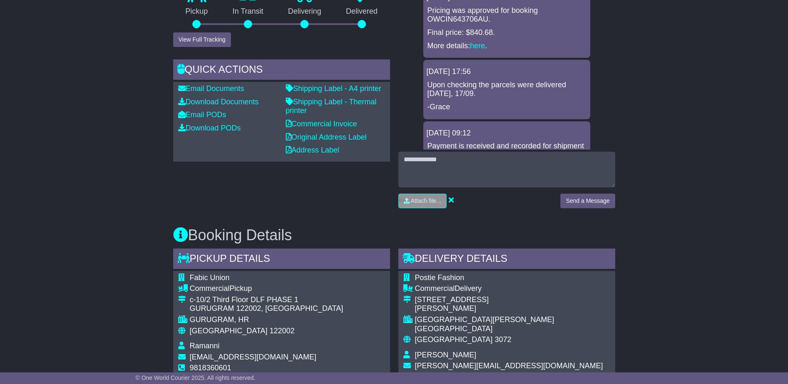  Describe the element at coordinates (362, 12) in the screenshot. I see `p: Delivered` at that location.